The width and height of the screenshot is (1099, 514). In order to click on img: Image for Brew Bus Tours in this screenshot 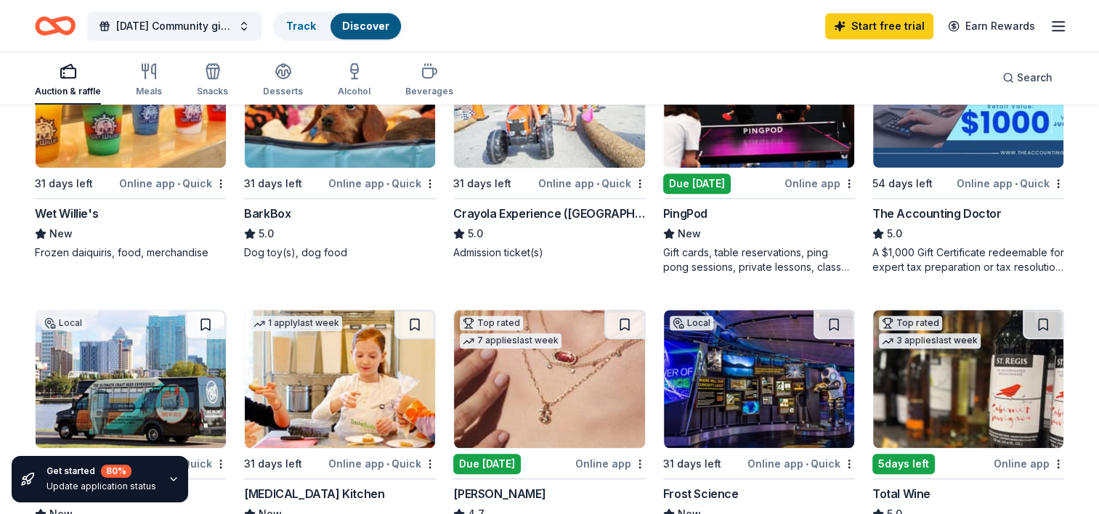, I will do `click(131, 379)`.